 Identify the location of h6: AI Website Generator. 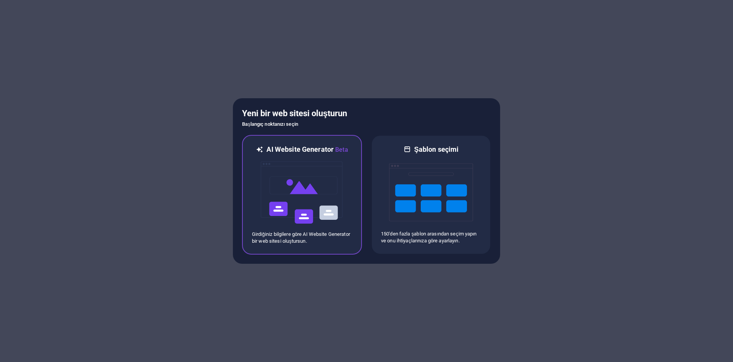
(307, 149).